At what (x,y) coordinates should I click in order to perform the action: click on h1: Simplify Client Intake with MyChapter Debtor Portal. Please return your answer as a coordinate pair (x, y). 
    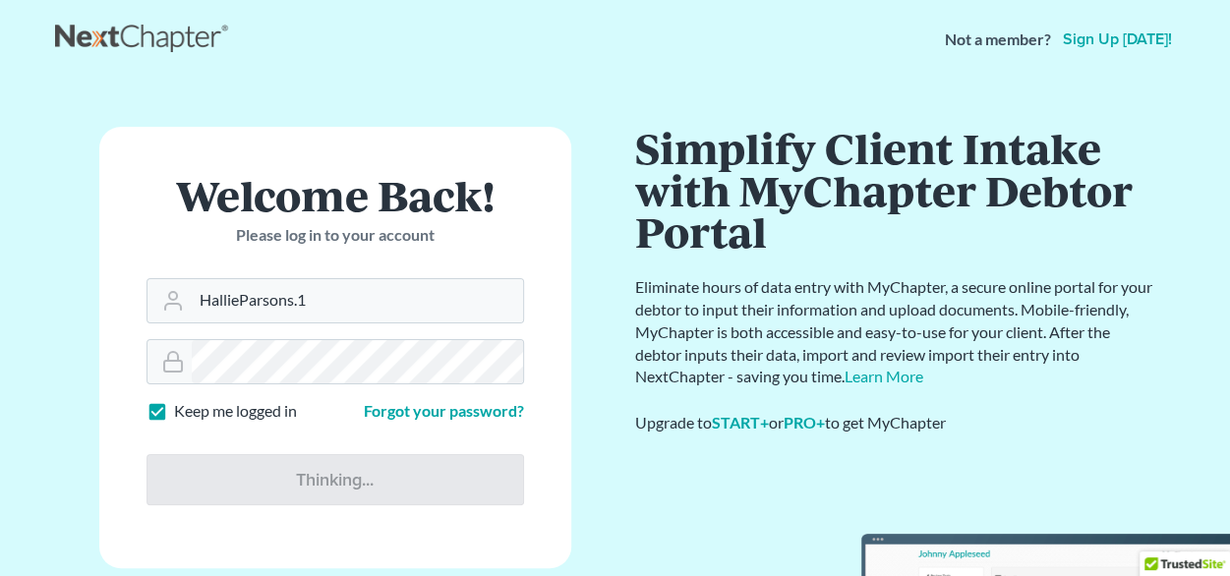
    Looking at the image, I should click on (896, 190).